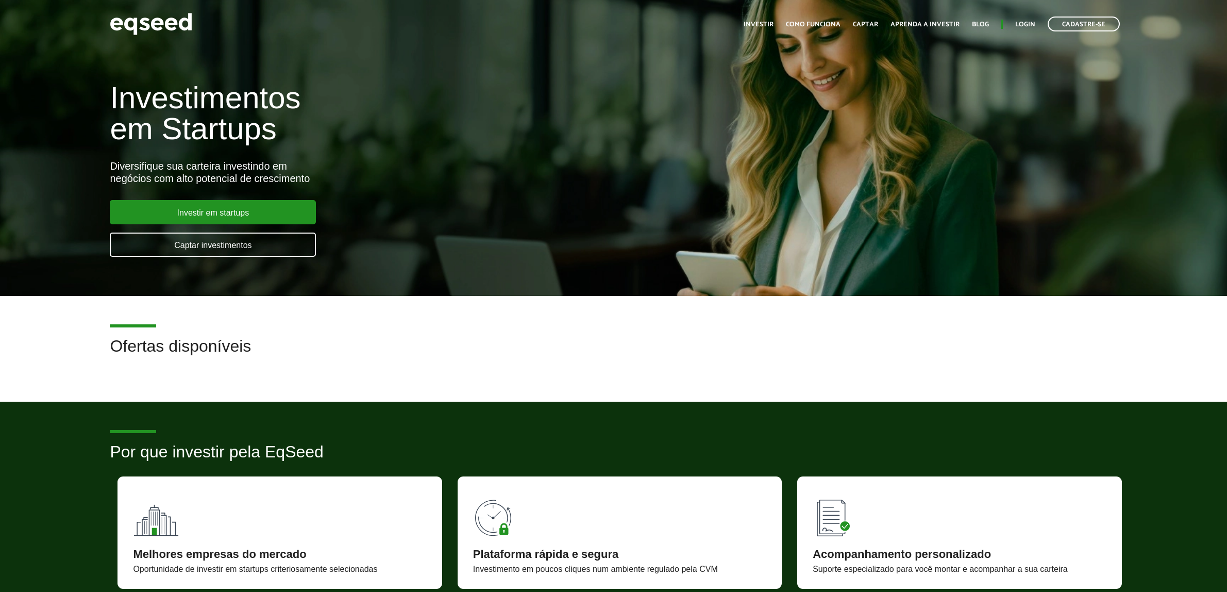 This screenshot has height=592, width=1227. I want to click on a: Investir, so click(759, 24).